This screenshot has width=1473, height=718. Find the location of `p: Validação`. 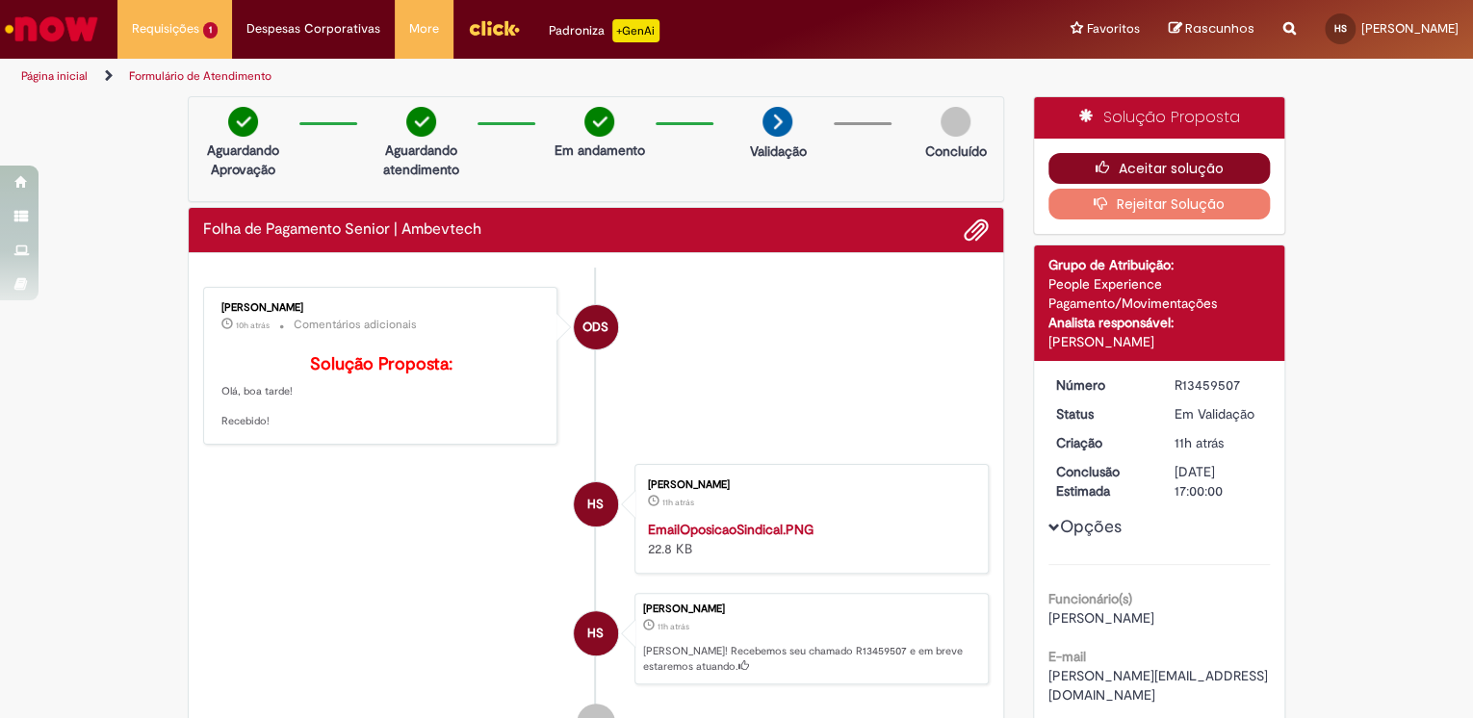

p: Validação is located at coordinates (777, 151).